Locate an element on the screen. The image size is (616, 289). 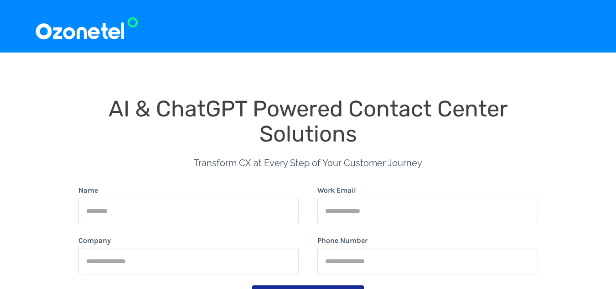
label: Phone Number is located at coordinates (343, 240).